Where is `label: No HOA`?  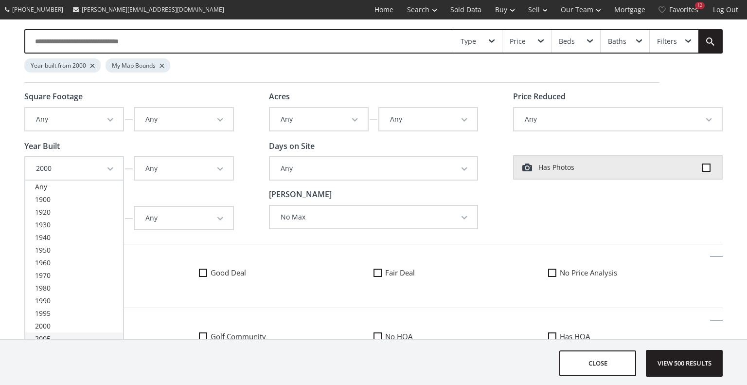
label: No HOA is located at coordinates (460, 336).